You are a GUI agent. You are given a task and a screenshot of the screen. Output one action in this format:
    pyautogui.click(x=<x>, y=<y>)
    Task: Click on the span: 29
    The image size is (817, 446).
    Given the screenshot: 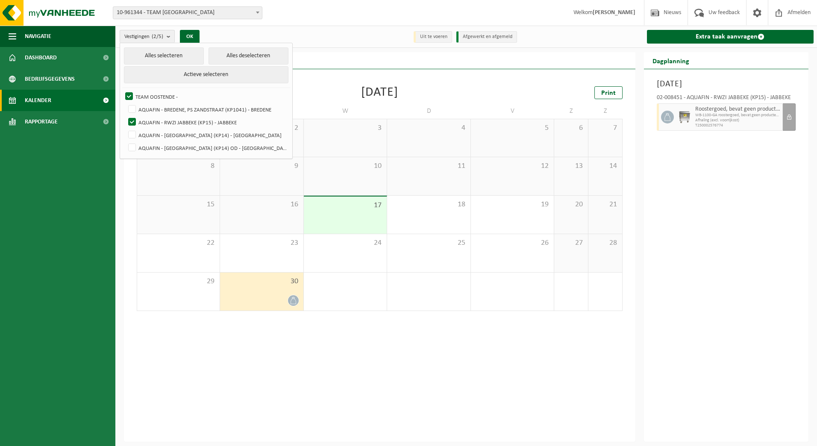 What is the action you would take?
    pyautogui.click(x=178, y=282)
    